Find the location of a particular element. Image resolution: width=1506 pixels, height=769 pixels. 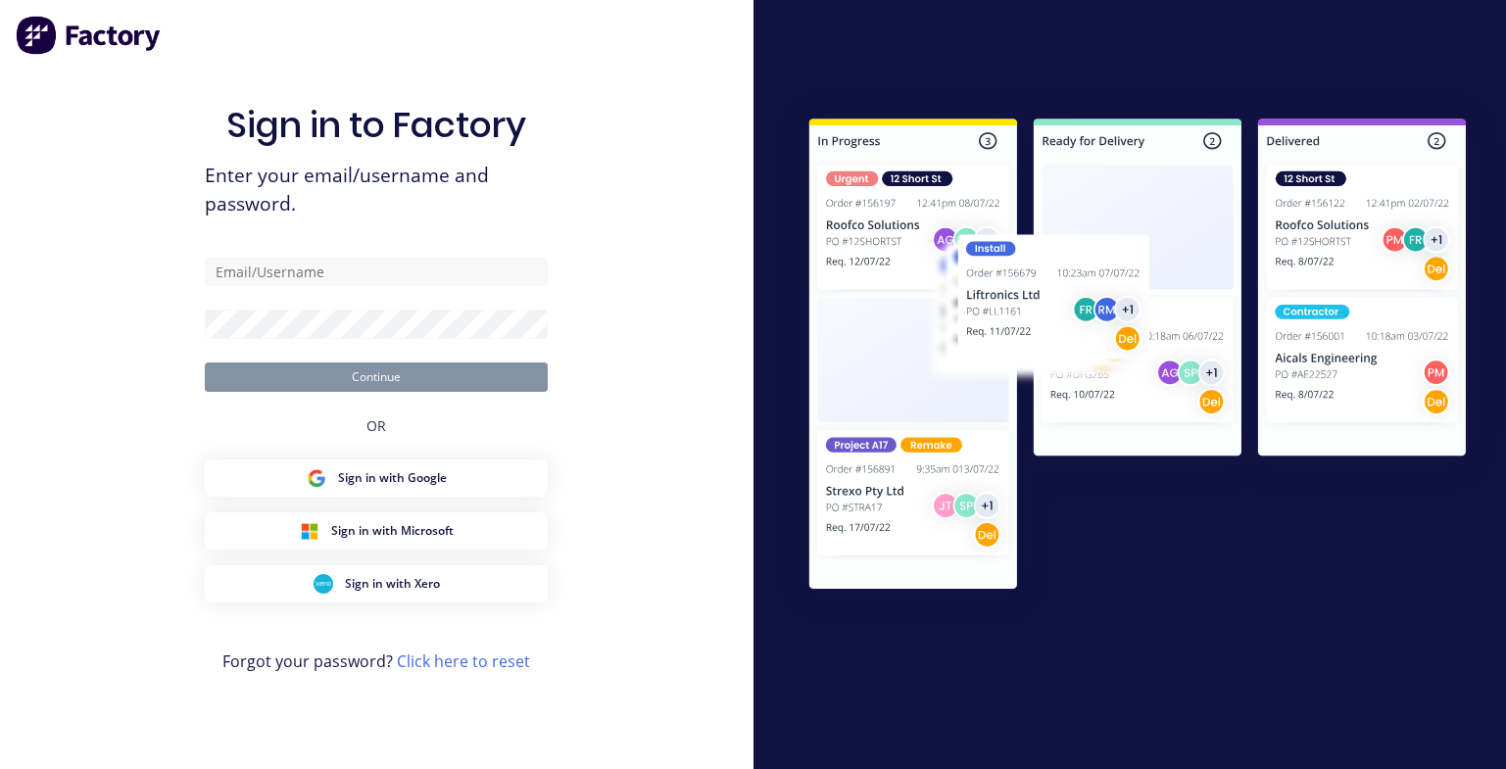

img: Xero Sign in is located at coordinates (323, 584).